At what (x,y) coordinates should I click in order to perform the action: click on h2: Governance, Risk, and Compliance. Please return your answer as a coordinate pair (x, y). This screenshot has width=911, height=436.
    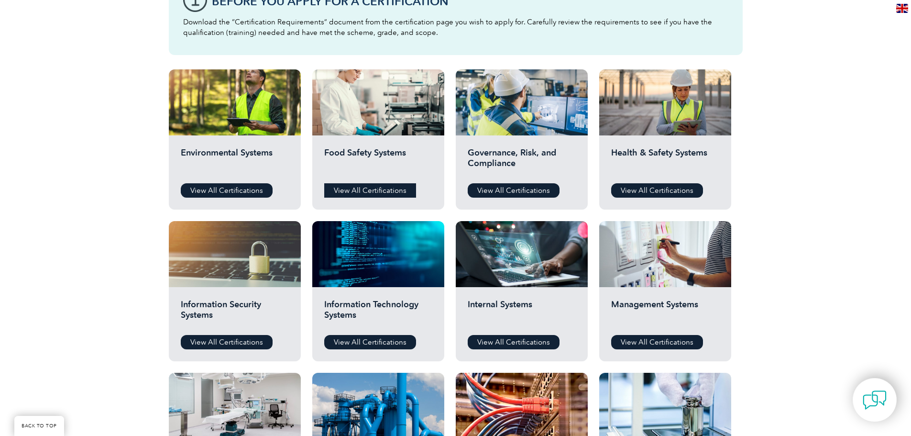
    Looking at the image, I should click on (522, 162).